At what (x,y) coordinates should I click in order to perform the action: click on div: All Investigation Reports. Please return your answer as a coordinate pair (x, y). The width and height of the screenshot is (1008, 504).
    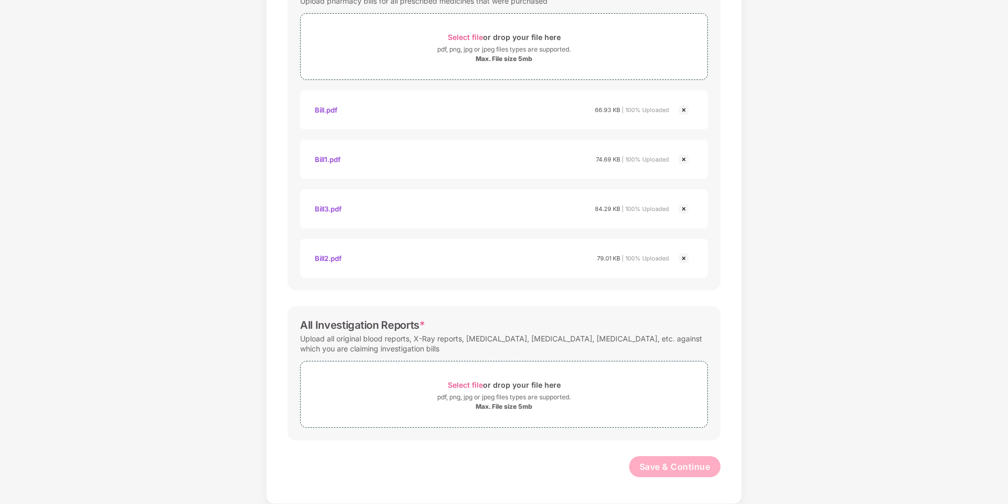
    Looking at the image, I should click on (363, 325).